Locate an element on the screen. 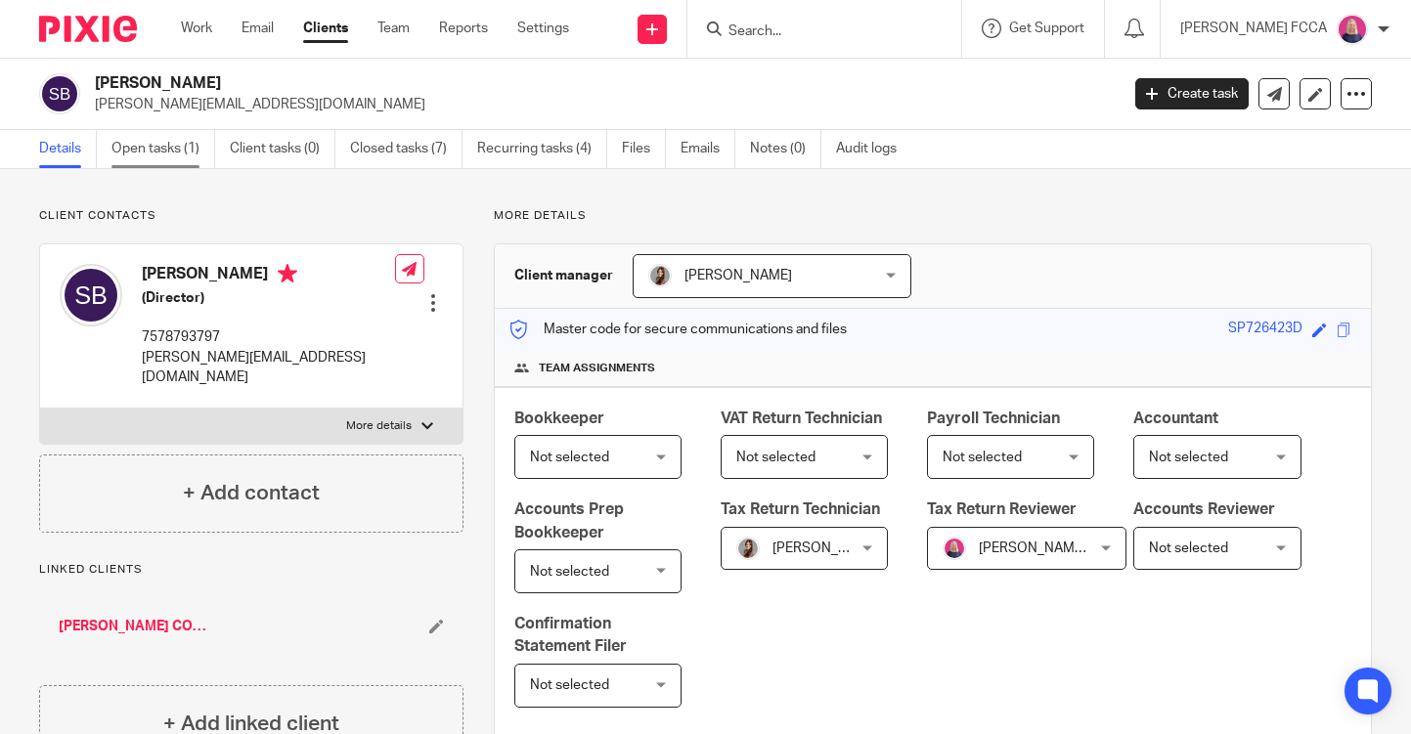  input: Search is located at coordinates (815, 32).